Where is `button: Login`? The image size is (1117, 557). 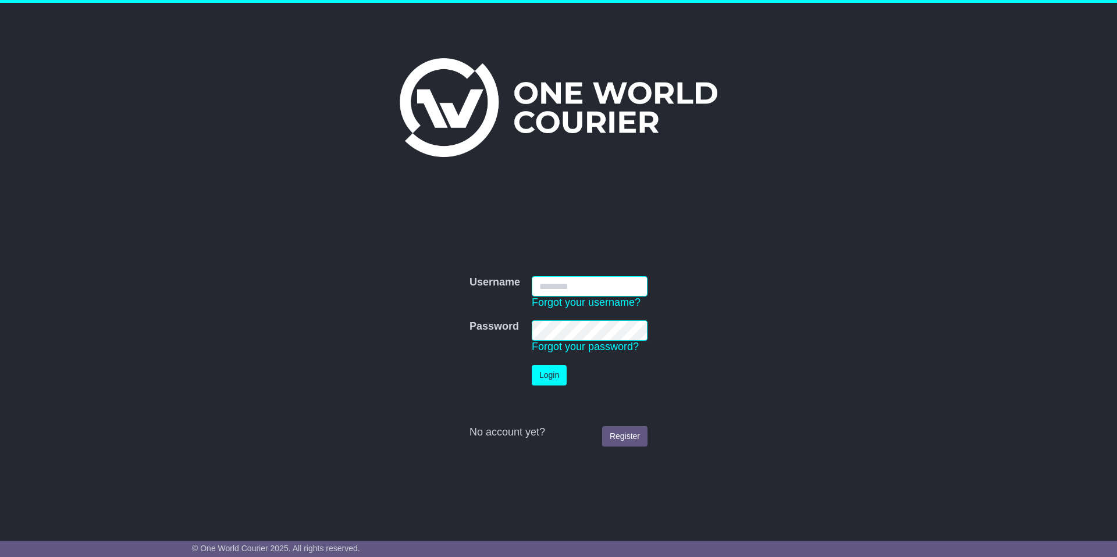 button: Login is located at coordinates (549, 375).